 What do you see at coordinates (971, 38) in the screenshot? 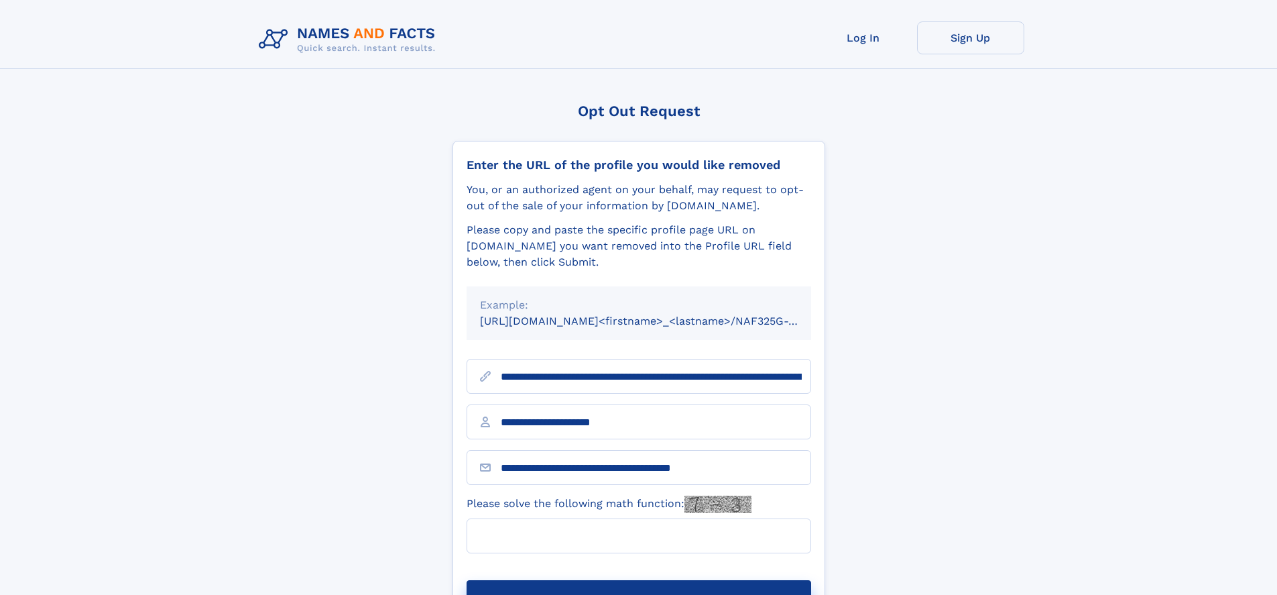
I see `a: Sign Up` at bounding box center [971, 38].